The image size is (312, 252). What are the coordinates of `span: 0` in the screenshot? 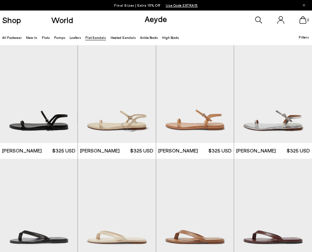 It's located at (308, 20).